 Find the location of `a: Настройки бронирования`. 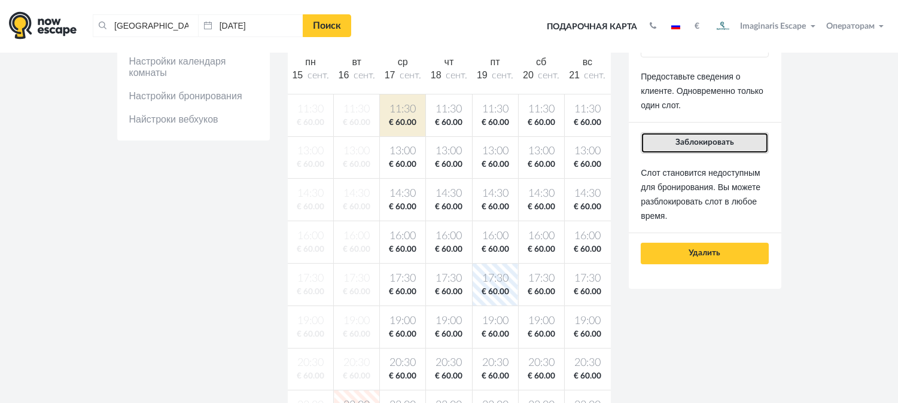

a: Настройки бронирования is located at coordinates (193, 96).